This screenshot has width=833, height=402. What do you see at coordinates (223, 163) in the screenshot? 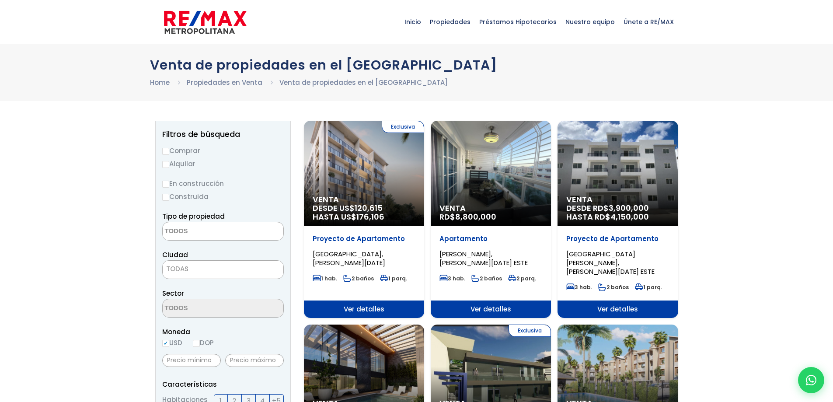
I see `label: Alquilar` at bounding box center [223, 163].